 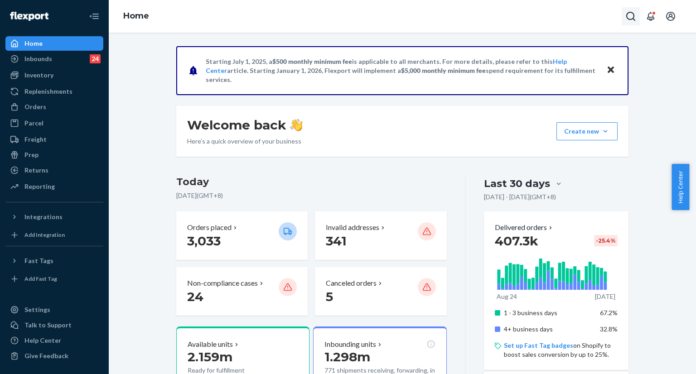 What do you see at coordinates (46, 356) in the screenshot?
I see `div: Give Feedback` at bounding box center [46, 356].